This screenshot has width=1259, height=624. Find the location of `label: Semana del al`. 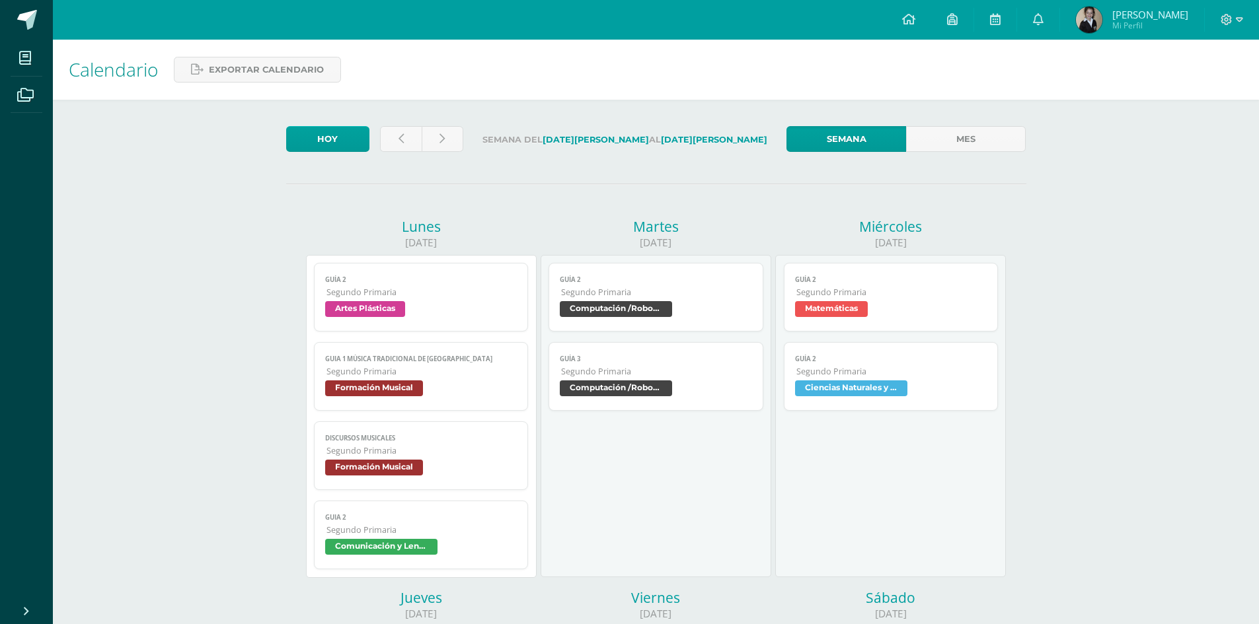

label: Semana del al is located at coordinates (624, 139).